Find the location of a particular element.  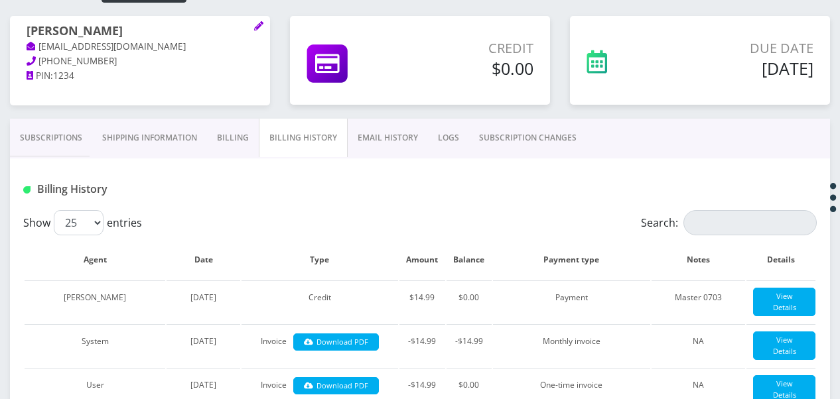

th: Details is located at coordinates (781, 260).